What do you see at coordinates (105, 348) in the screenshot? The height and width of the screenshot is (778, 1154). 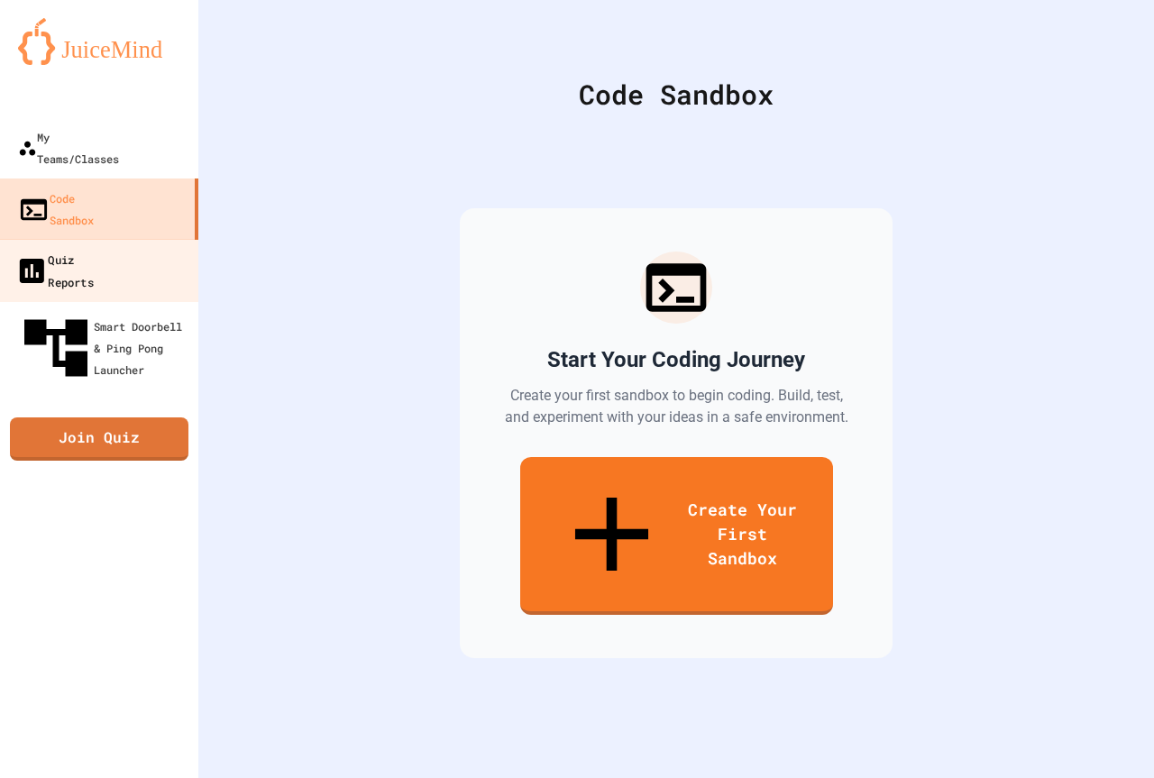 I see `div: Smart Doorbell & Ping Pong Launcher` at bounding box center [105, 348].